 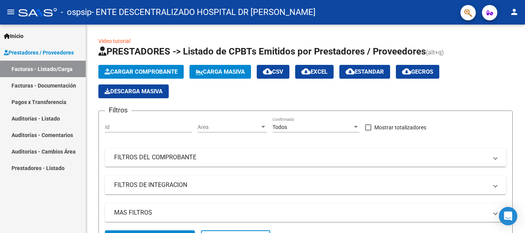 I want to click on button: Carga Masiva, so click(x=220, y=72).